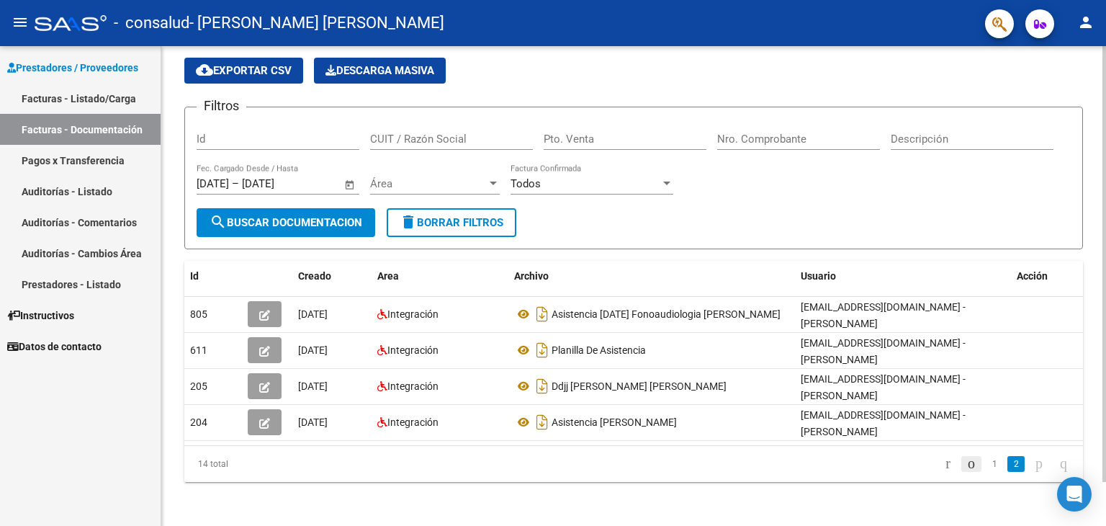 This screenshot has height=526, width=1106. What do you see at coordinates (1064, 464) in the screenshot?
I see `a: go to last page` at bounding box center [1064, 464].